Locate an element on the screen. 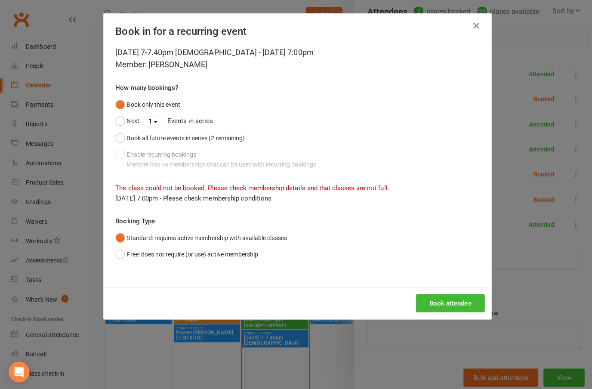 The height and width of the screenshot is (389, 592). button: Standard: requires active membership with available classes is located at coordinates (200, 237).